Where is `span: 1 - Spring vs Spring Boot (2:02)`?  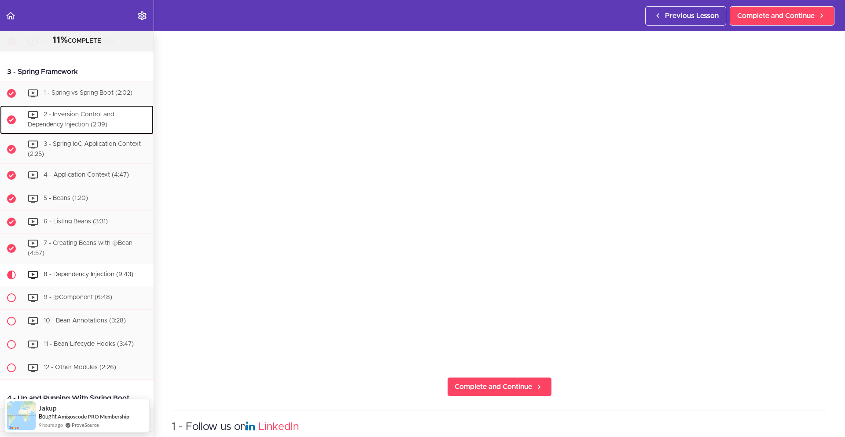
span: 1 - Spring vs Spring Boot (2:02) is located at coordinates (88, 93).